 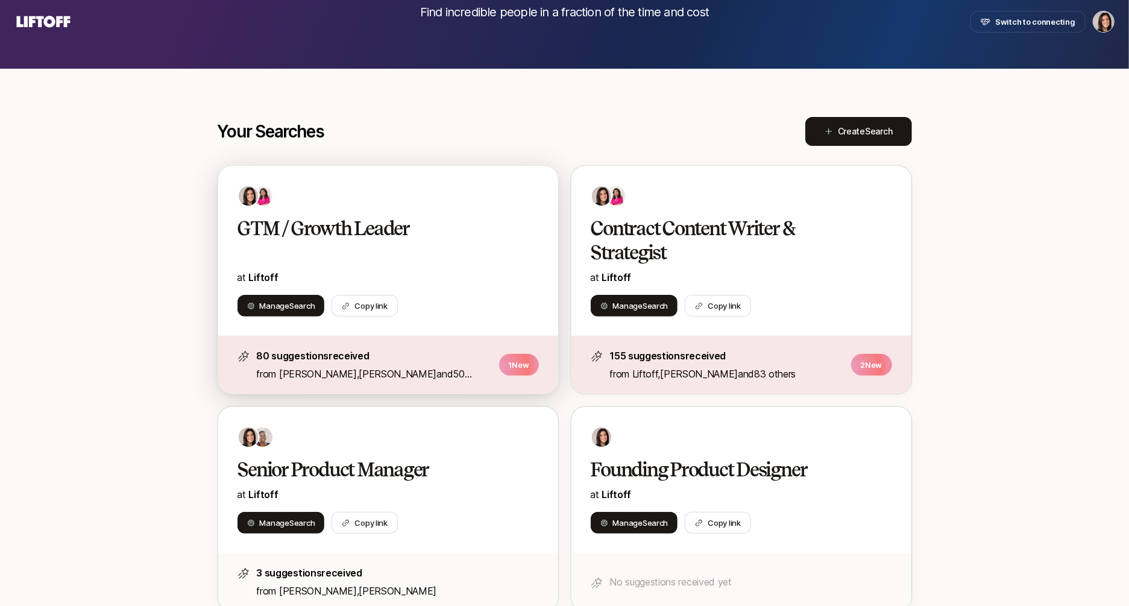 What do you see at coordinates (872, 365) in the screenshot?
I see `p: 2 New` at bounding box center [872, 365].